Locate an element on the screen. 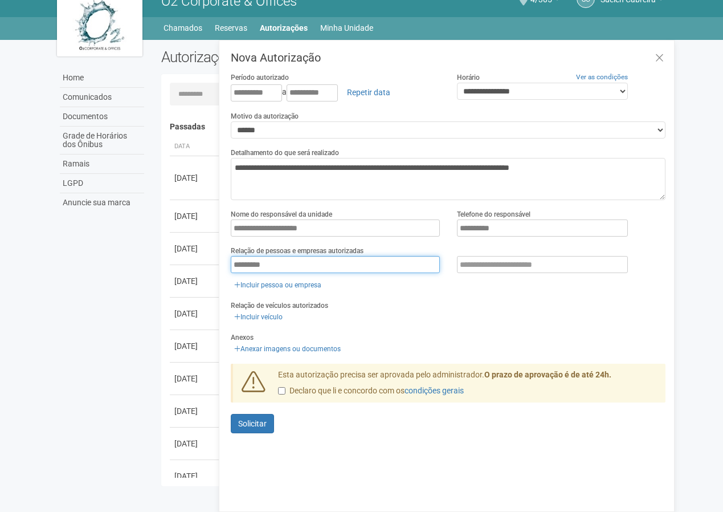 The width and height of the screenshot is (723, 512). label: Telefone do responsável is located at coordinates (493, 214).